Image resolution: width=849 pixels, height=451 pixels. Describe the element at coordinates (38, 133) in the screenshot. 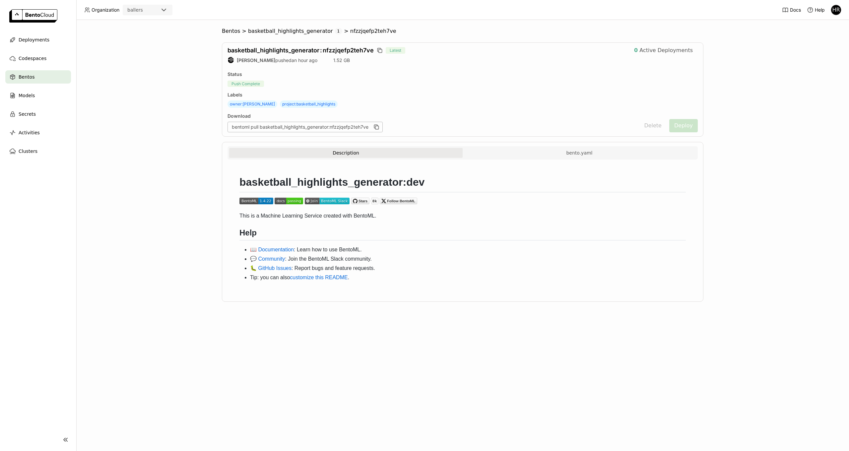

I see `a: Activities` at that location.